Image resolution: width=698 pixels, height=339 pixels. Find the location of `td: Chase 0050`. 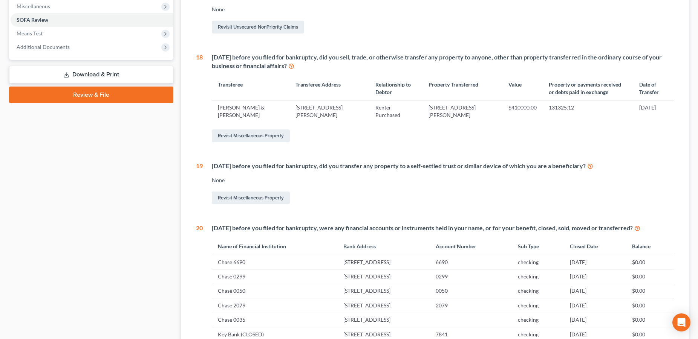

td: Chase 0050 is located at coordinates (274, 291).